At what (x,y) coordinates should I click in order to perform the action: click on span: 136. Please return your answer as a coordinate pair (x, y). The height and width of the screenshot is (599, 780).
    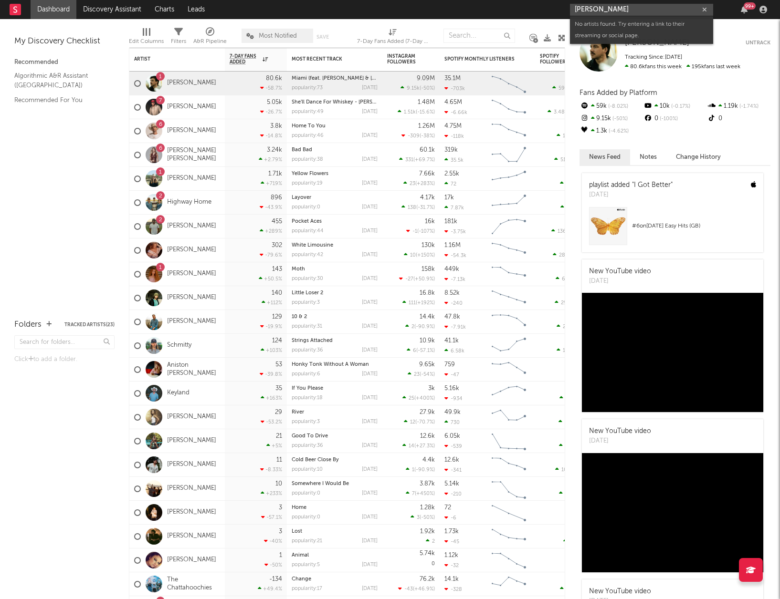
    Looking at the image, I should click on (562, 231).